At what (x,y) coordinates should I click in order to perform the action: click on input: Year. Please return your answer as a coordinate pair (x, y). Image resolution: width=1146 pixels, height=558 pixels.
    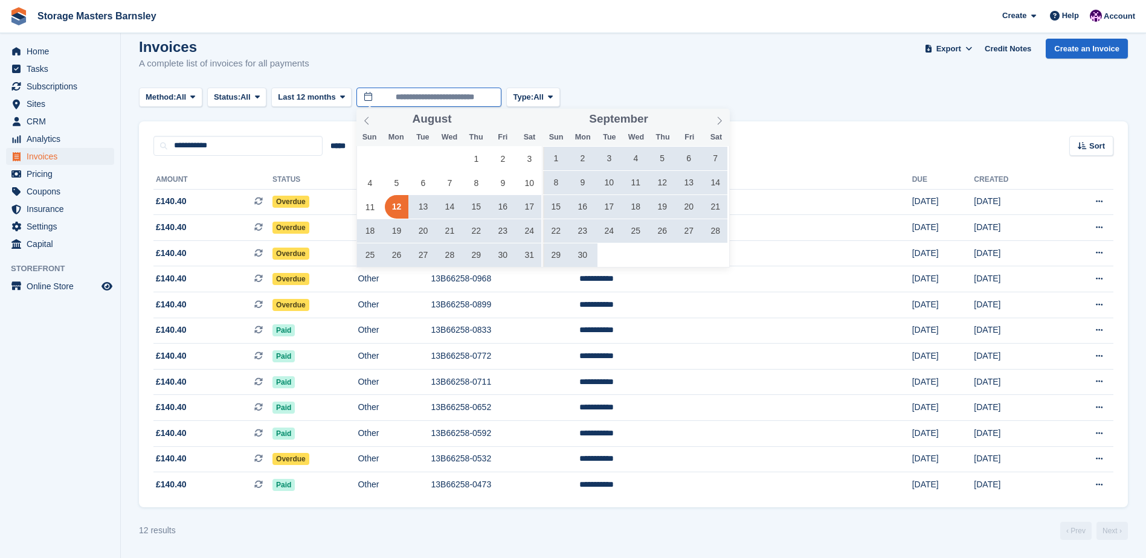
    Looking at the image, I should click on (667, 119).